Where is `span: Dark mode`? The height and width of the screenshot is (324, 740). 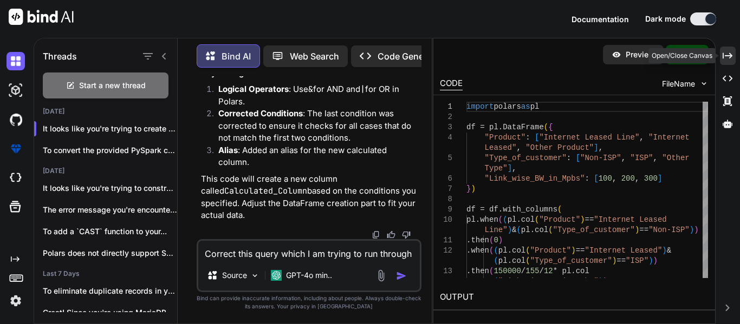
span: Dark mode is located at coordinates (665, 19).